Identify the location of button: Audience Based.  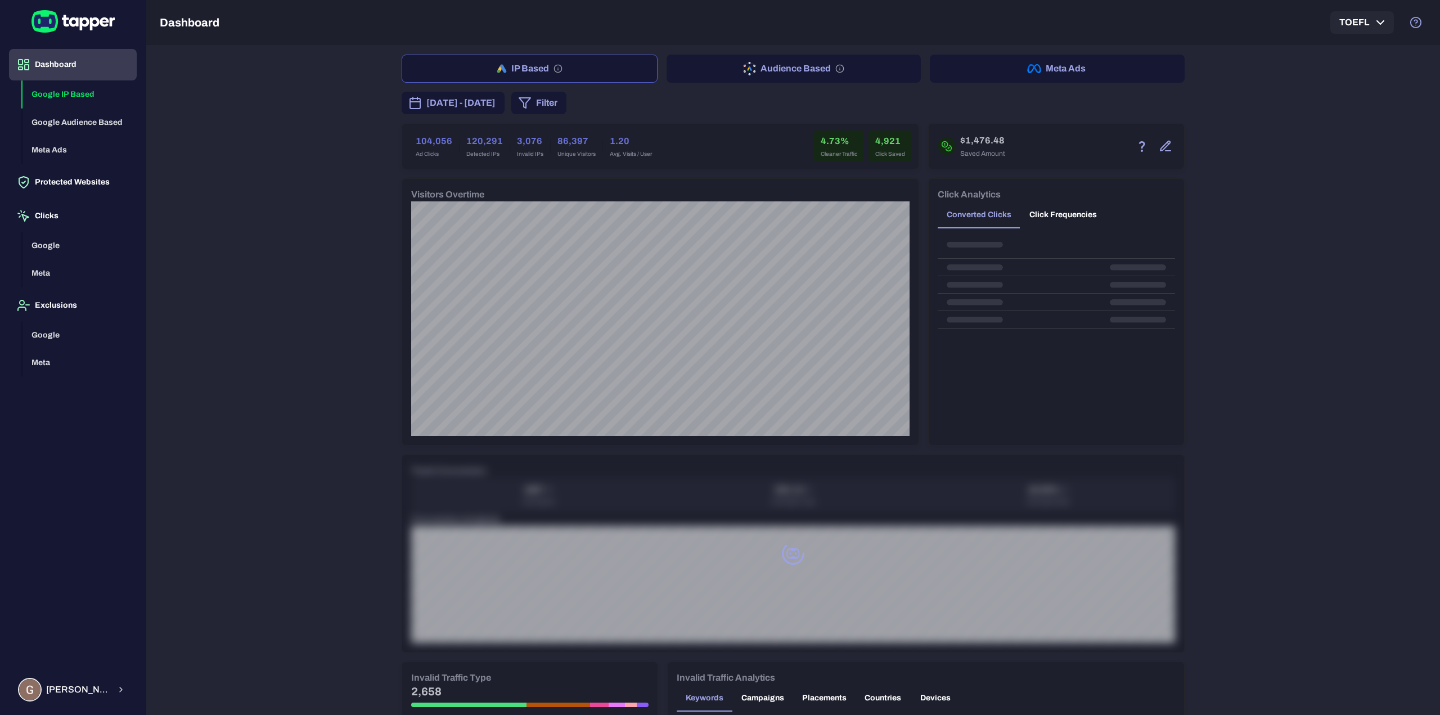
(794, 69).